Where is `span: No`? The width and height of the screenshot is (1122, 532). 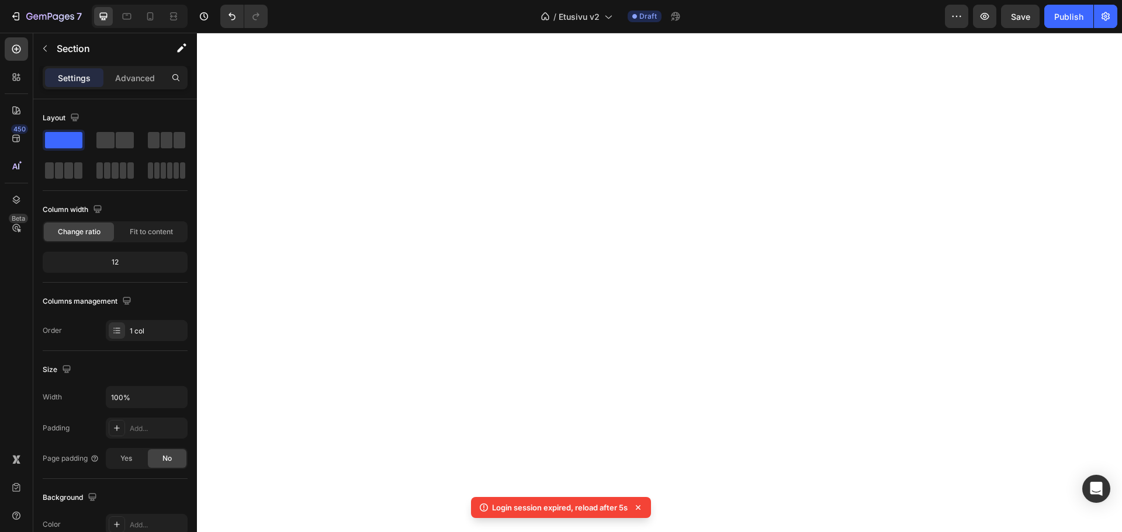
span: No is located at coordinates (167, 459).